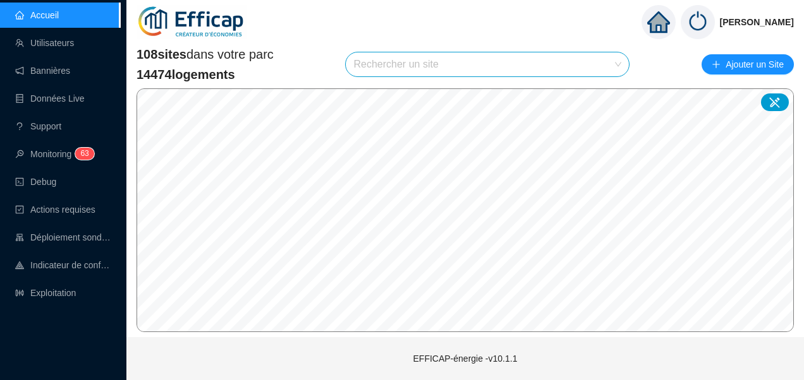  I want to click on span: 3, so click(87, 154).